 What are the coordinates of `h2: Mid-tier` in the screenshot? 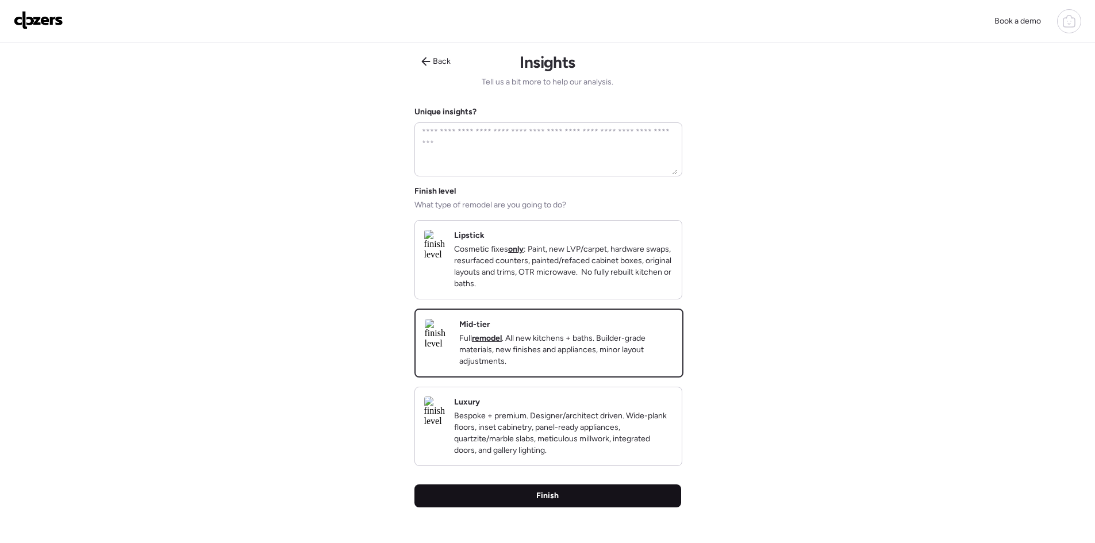 It's located at (474, 325).